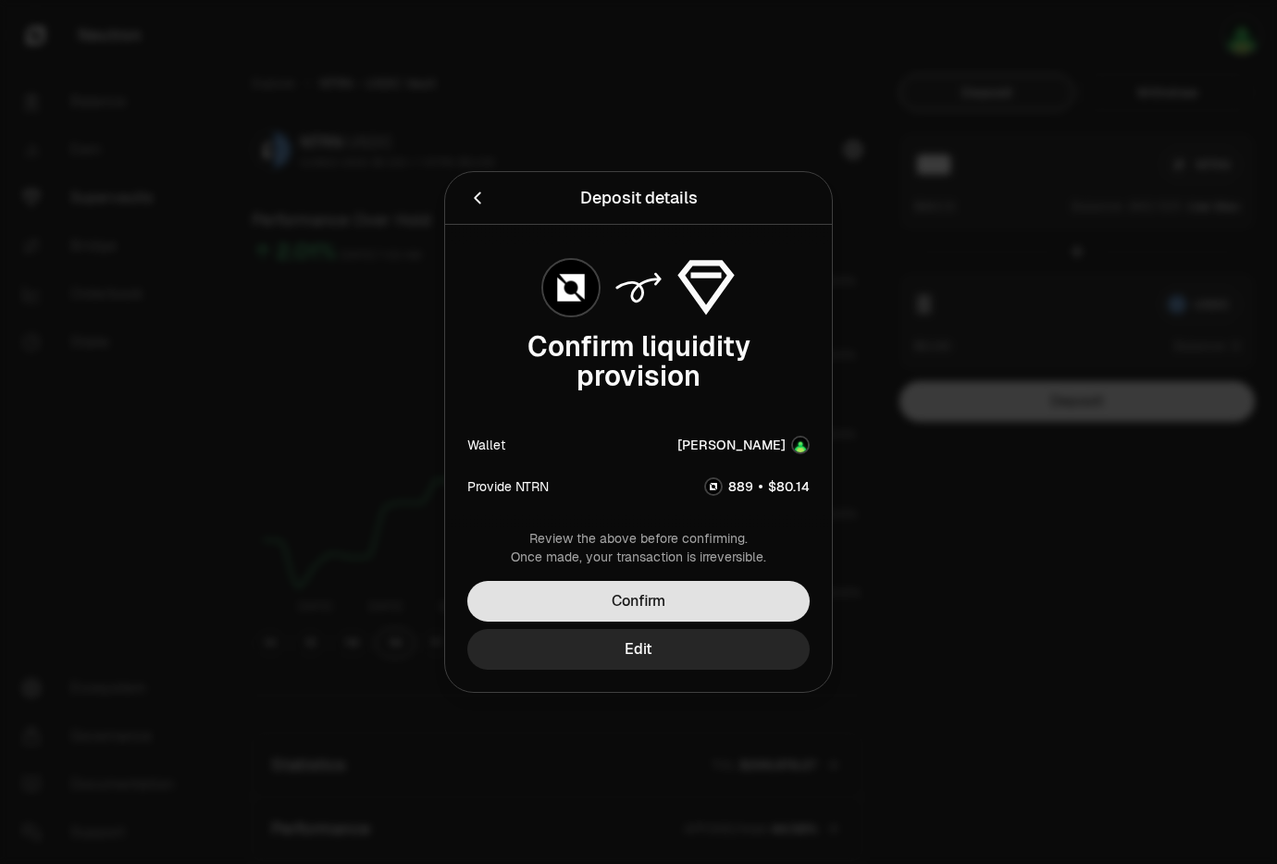  Describe the element at coordinates (639, 198) in the screenshot. I see `div: Deposit details` at that location.